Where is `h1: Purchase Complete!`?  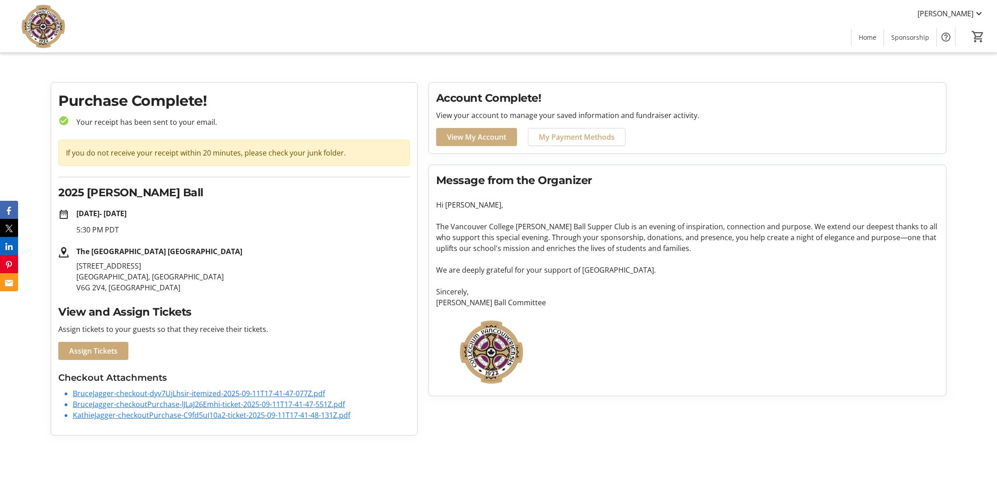
h1: Purchase Complete! is located at coordinates (234, 101).